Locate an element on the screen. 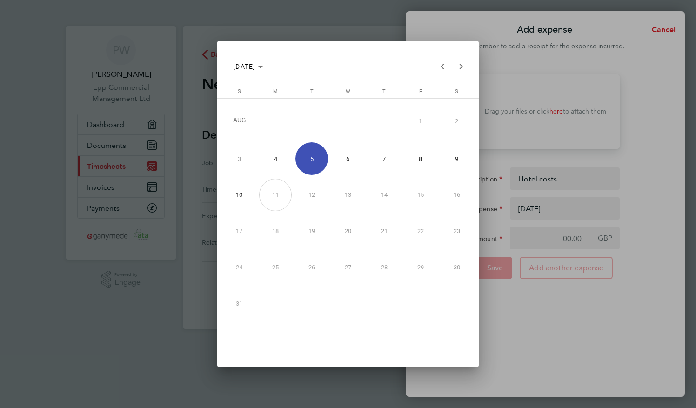  button: August 31, 2025 is located at coordinates (239, 304).